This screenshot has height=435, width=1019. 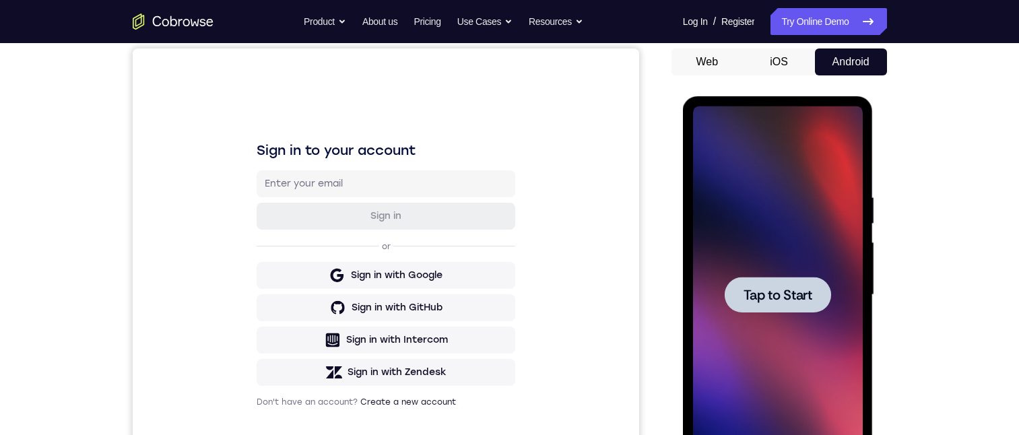 What do you see at coordinates (253, 227) in the screenshot?
I see `button: Sign in with Google` at bounding box center [253, 227].